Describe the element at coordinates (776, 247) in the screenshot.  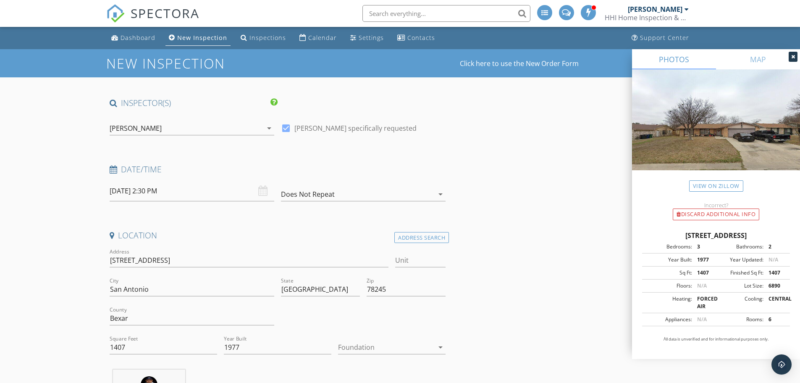
I see `div: 2` at that location.